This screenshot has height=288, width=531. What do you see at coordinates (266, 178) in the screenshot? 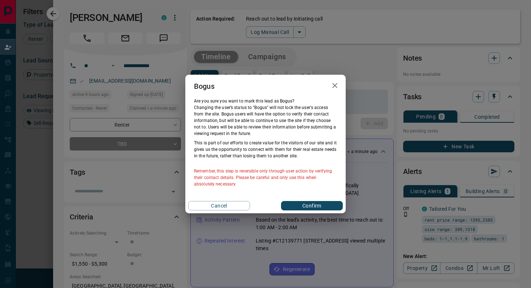
I see `p: Remember, this step is reversible only through user action by verifying their contact details. Pl...` at bounding box center [266, 178].